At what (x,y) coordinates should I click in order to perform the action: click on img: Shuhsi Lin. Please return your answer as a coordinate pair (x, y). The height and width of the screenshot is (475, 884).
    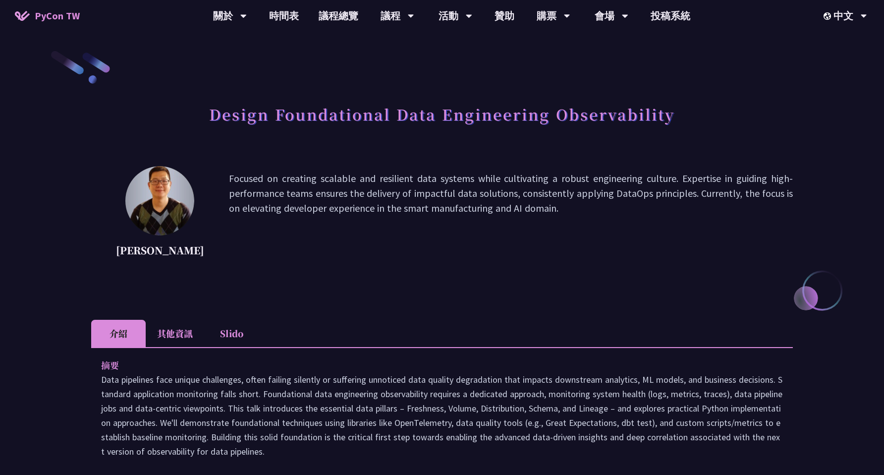
    Looking at the image, I should click on (160, 201).